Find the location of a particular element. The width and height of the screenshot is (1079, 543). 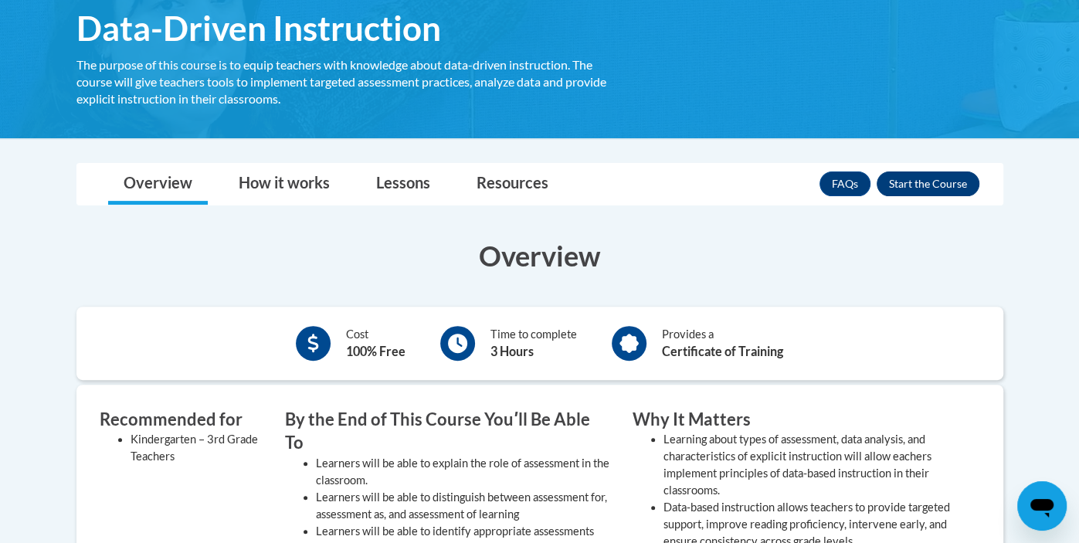

a: Lessons is located at coordinates (403, 184).